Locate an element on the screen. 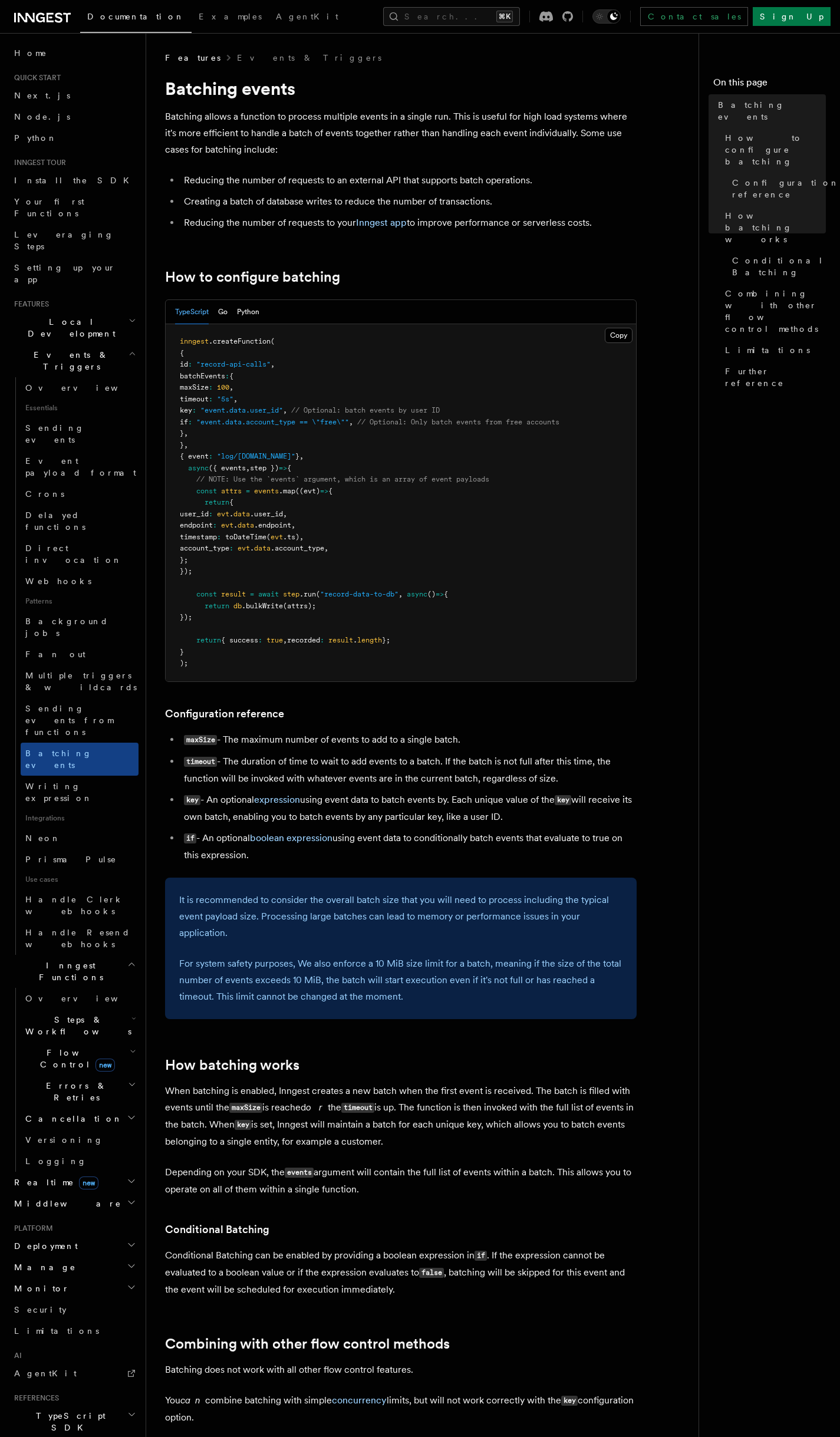  p: Depending on your SDK, the argument will contain the full list of events within a batch. This all... is located at coordinates (401, 1180).